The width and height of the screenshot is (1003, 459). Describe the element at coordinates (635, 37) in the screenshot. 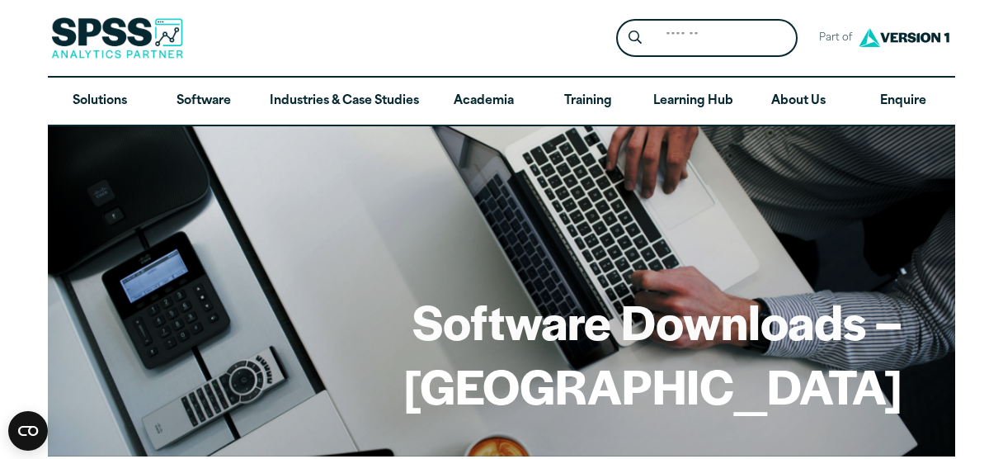

I see `svg: Search magnifying glass icon` at that location.